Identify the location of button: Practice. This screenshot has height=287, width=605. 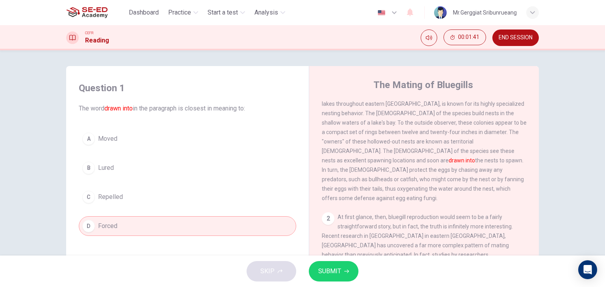
(183, 13).